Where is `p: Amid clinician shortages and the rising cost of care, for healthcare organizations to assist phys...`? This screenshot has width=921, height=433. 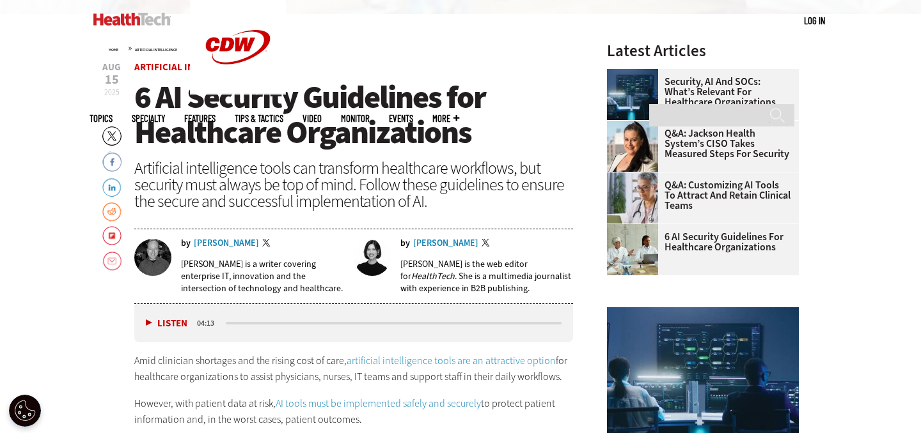
p: Amid clinician shortages and the rising cost of care, for healthcare organizations to assist phys... is located at coordinates (354, 369).